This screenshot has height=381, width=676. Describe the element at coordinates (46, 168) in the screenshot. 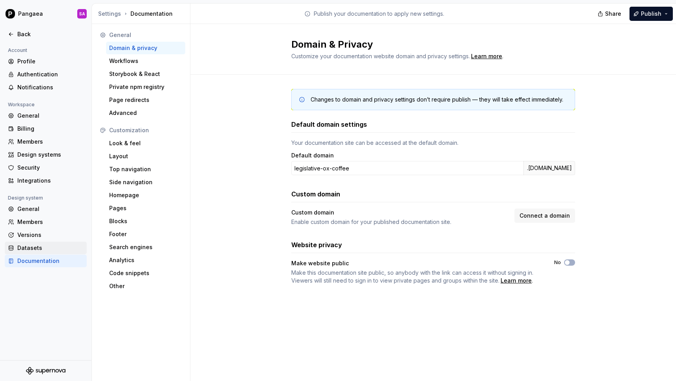

I see `a: Security` at that location.